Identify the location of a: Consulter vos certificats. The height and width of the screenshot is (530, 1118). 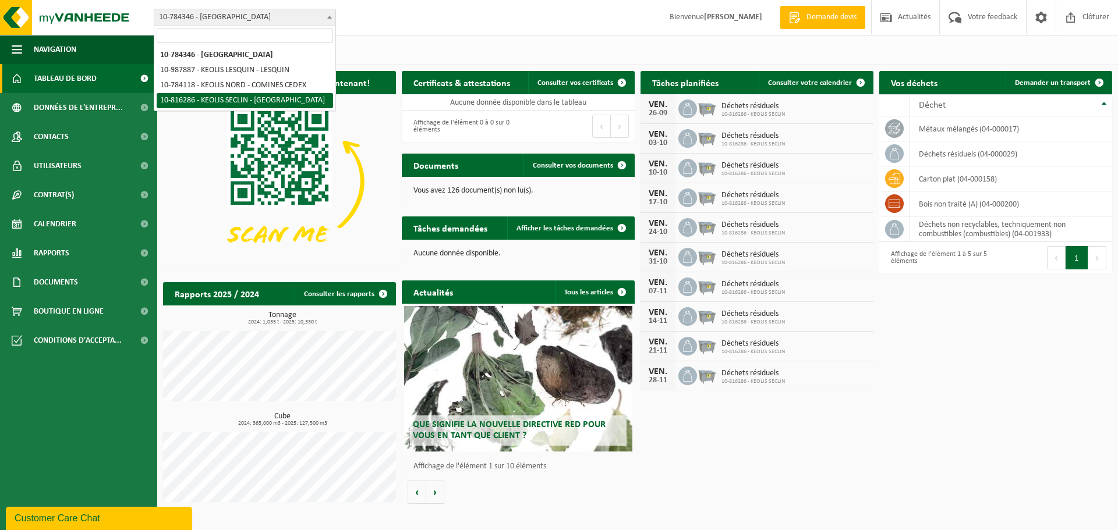
(580, 83).